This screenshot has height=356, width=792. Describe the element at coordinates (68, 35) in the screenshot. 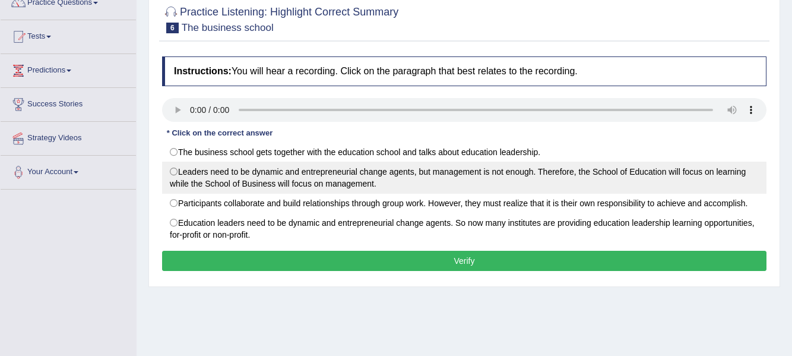

I see `a: Tests` at that location.